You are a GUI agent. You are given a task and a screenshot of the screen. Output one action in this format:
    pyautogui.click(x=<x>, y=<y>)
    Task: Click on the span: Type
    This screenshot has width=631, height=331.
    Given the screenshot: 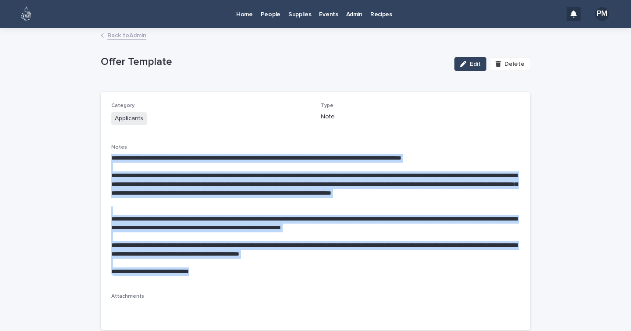 What is the action you would take?
    pyautogui.click(x=327, y=106)
    